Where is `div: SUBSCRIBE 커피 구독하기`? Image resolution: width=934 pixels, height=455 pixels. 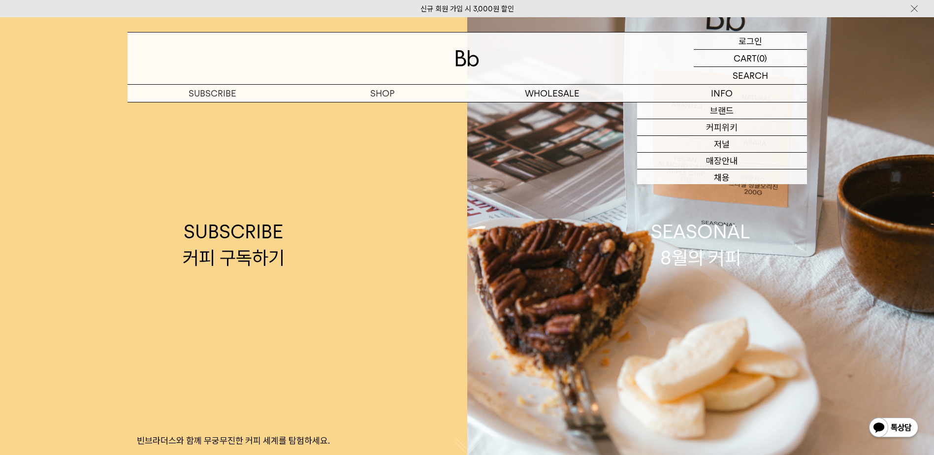 div: SUBSCRIBE 커피 구독하기 is located at coordinates (233, 245).